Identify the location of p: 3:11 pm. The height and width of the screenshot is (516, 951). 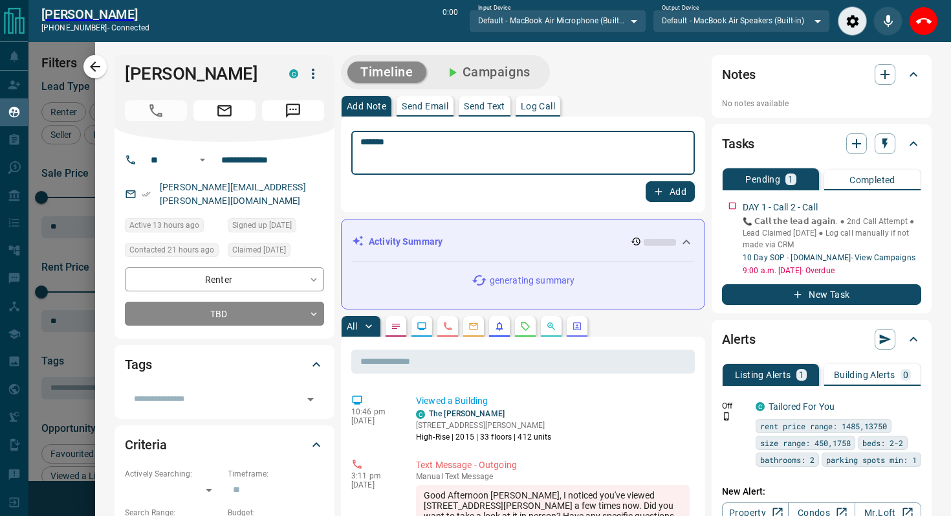
(374, 475).